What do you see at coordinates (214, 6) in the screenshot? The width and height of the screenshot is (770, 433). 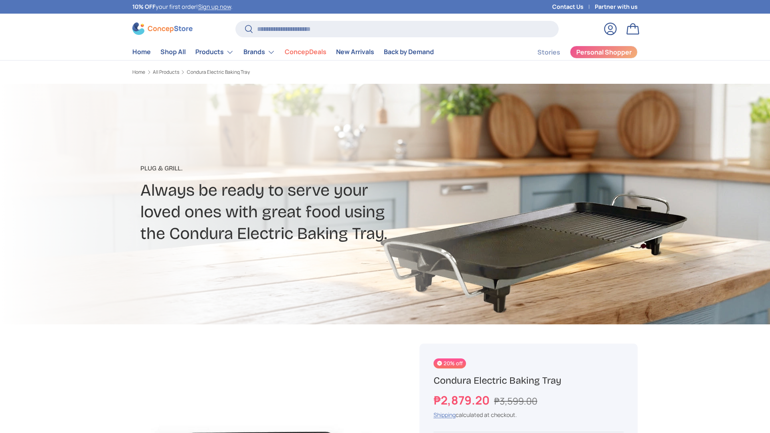 I see `a: Sign up now` at bounding box center [214, 6].